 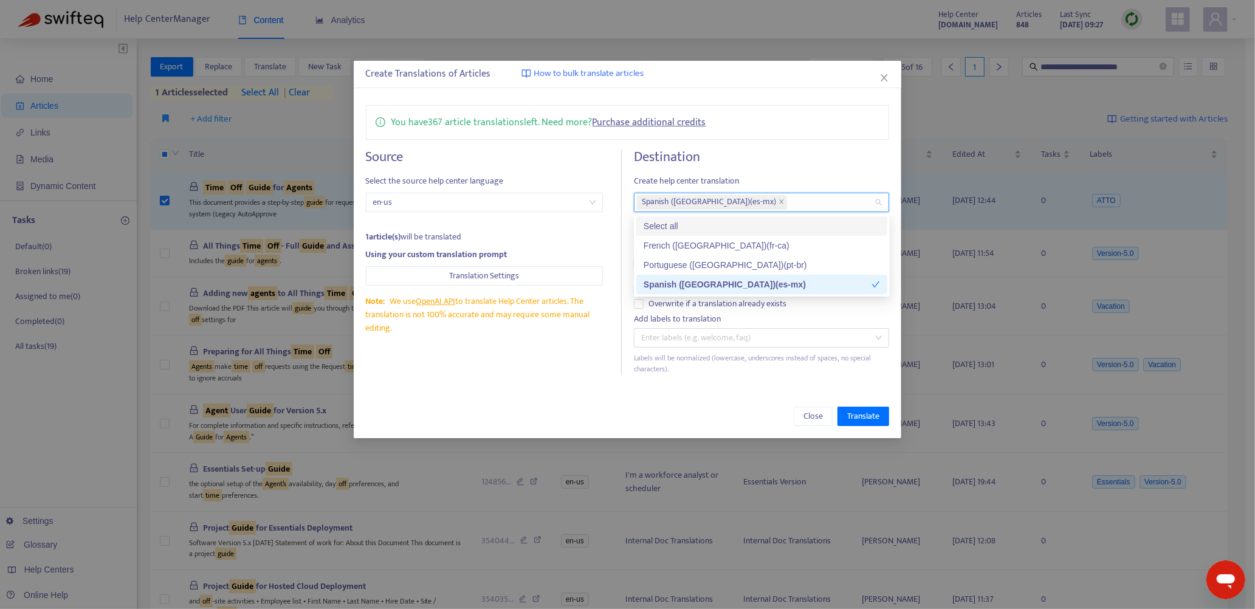 I want to click on div: Using your custom translation prompt, so click(x=485, y=255).